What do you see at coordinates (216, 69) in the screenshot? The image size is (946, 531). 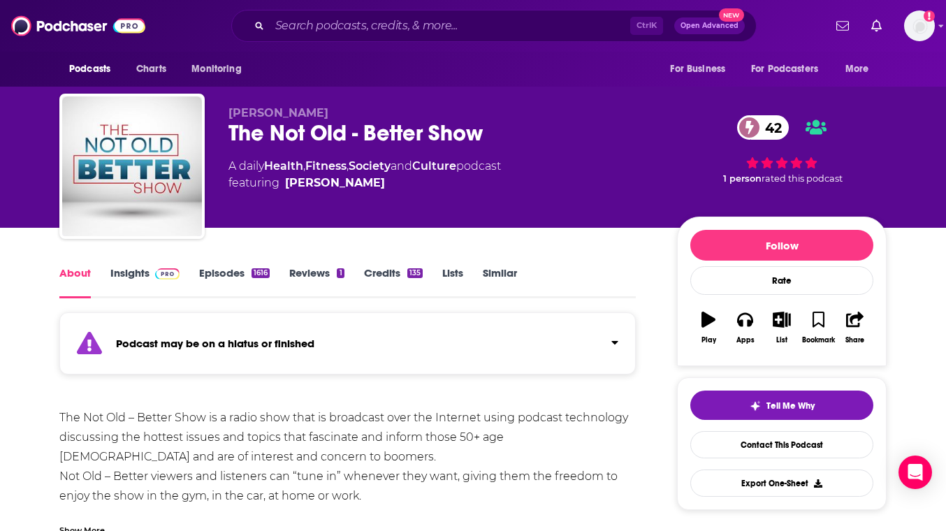 I see `span: Monitoring` at bounding box center [216, 69].